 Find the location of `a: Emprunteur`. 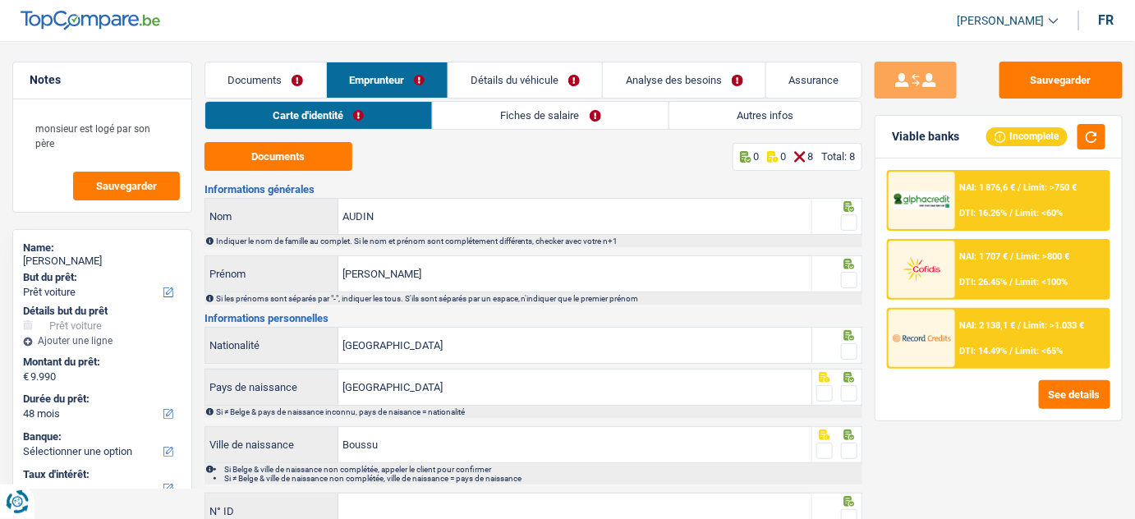

a: Emprunteur is located at coordinates (387, 80).